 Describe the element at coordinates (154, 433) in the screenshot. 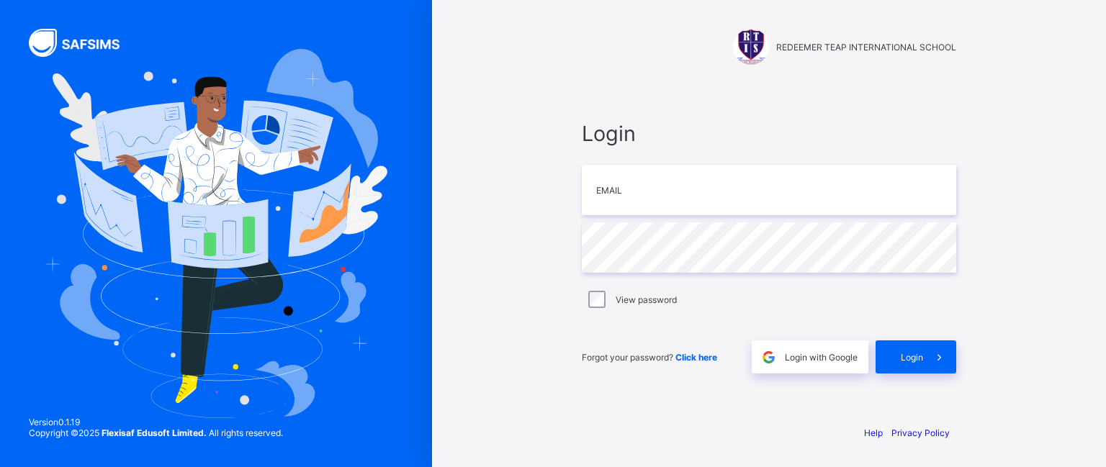

I see `strong: Flexisaf Edusoft Limited.` at that location.